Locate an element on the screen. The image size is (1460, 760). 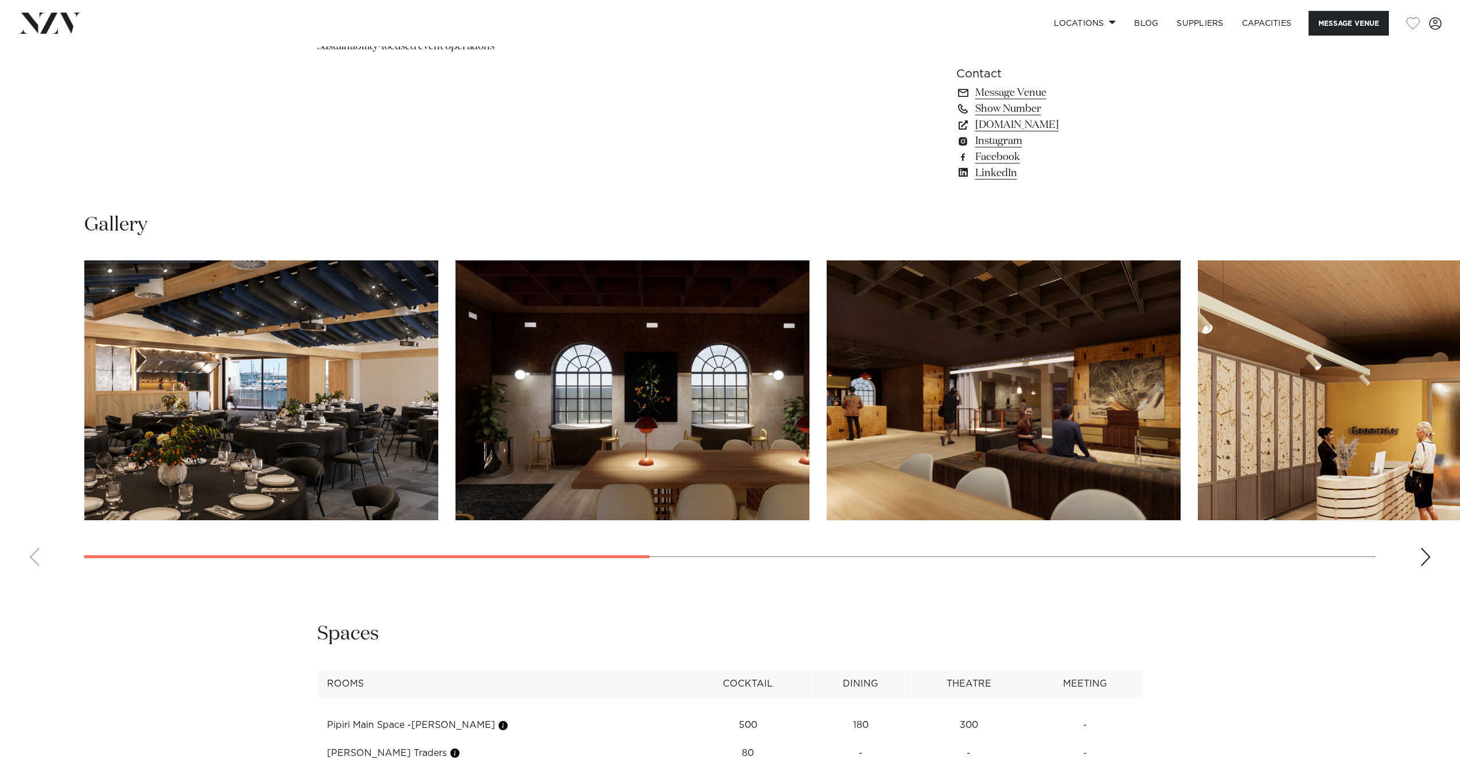
swiper-slide: 2 / 8 is located at coordinates (632, 390).